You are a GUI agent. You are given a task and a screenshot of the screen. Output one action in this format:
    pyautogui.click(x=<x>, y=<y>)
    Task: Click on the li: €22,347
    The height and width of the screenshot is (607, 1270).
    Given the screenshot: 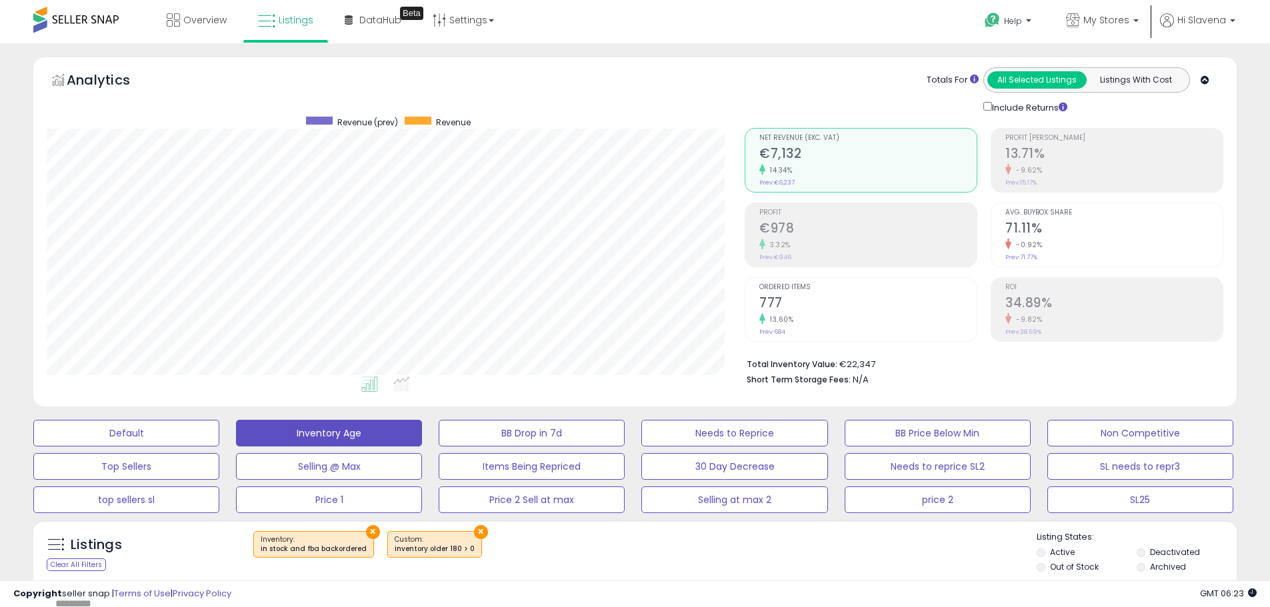 What is the action you would take?
    pyautogui.click(x=980, y=363)
    